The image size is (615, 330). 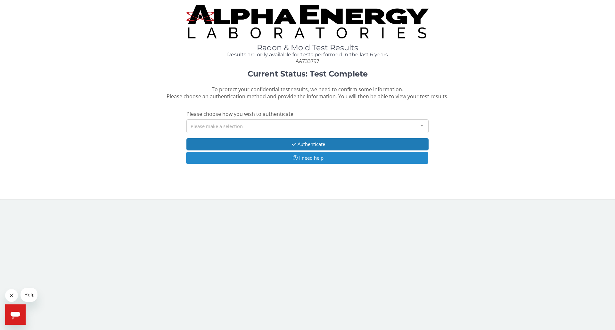 I want to click on h1: Radon & Mold Test Results, so click(x=307, y=48).